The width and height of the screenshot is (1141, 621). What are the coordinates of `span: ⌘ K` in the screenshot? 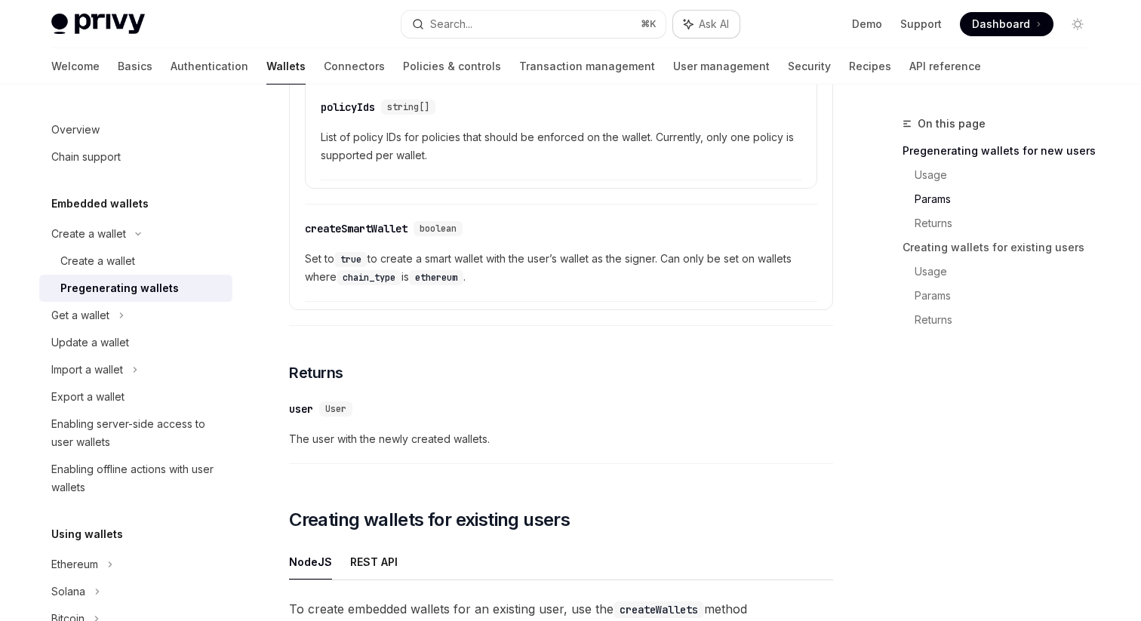 It's located at (648, 24).